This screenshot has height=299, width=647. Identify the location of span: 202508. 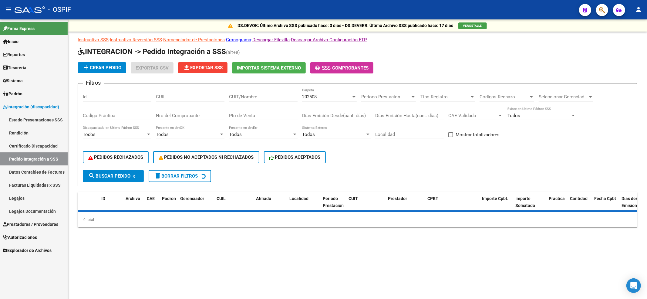
(309, 97).